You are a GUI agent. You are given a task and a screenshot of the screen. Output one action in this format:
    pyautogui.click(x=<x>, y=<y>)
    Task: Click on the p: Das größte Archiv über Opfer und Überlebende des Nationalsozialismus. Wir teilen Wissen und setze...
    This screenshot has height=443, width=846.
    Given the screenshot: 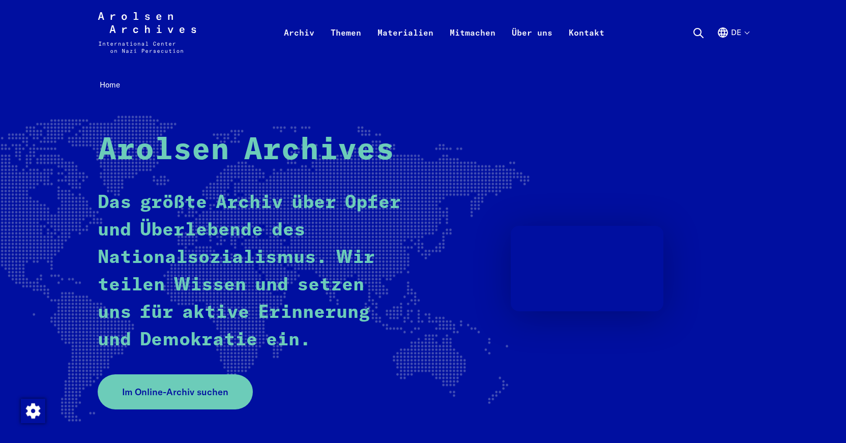 What is the action you would take?
    pyautogui.click(x=251, y=272)
    